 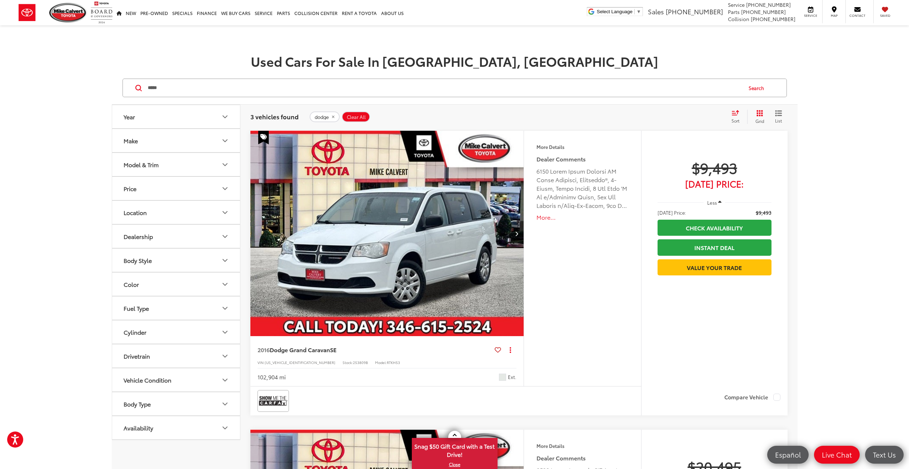 I want to click on span: Sales, so click(x=656, y=11).